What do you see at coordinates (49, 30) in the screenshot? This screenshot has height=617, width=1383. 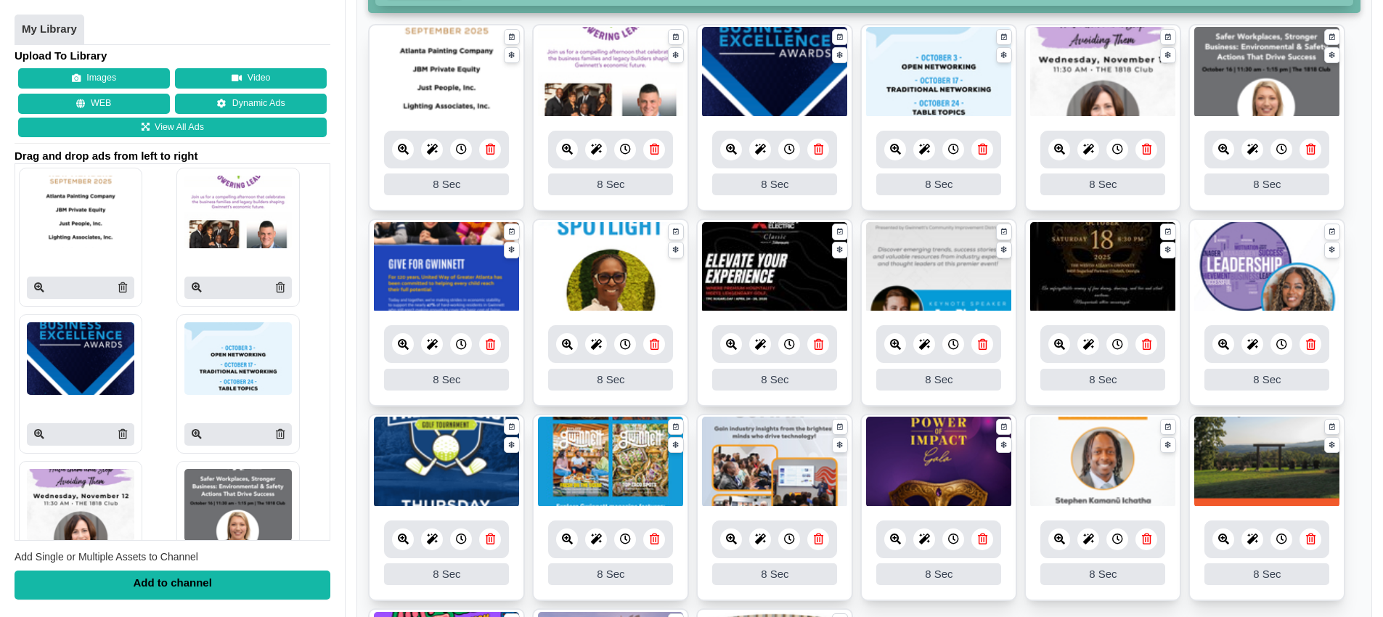 I see `a: My Library` at bounding box center [49, 30].